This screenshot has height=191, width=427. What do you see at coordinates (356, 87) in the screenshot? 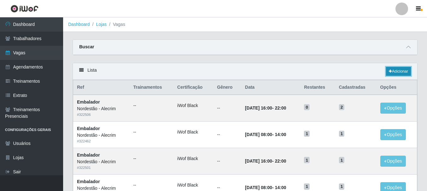
I see `th: Cadastradas` at bounding box center [356, 87].